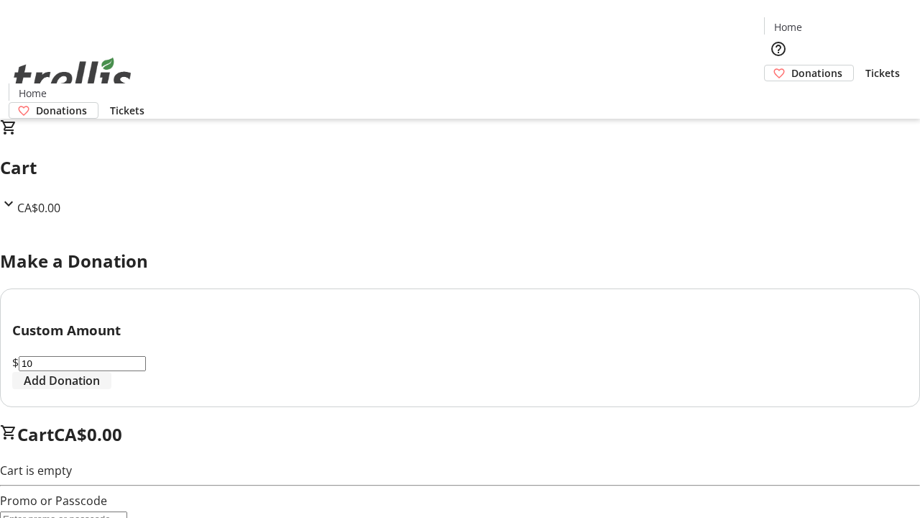 Image resolution: width=920 pixels, height=518 pixels. I want to click on button: Help, so click(779, 49).